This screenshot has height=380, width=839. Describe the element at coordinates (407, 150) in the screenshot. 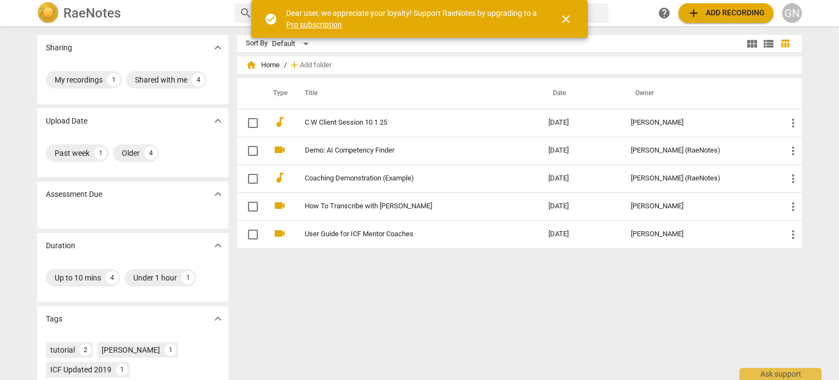

I see `a: Demo: AI Competency Finder` at that location.